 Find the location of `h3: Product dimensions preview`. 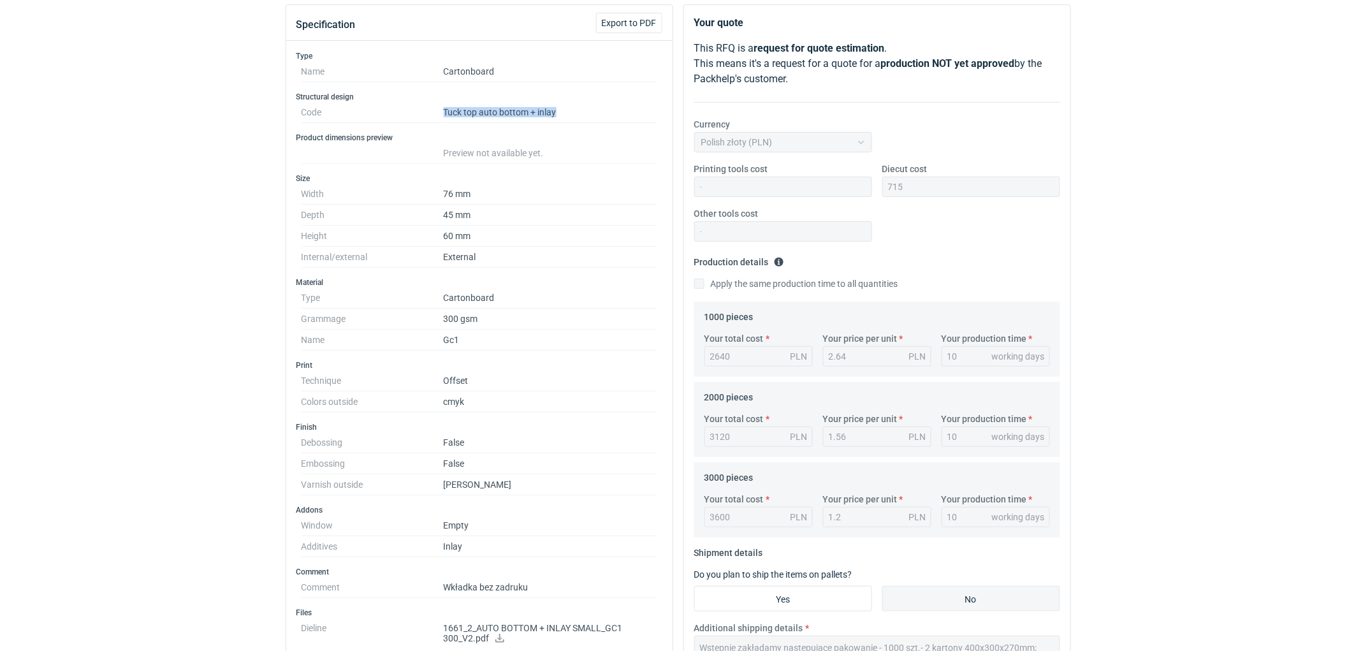

h3: Product dimensions preview is located at coordinates (479, 138).